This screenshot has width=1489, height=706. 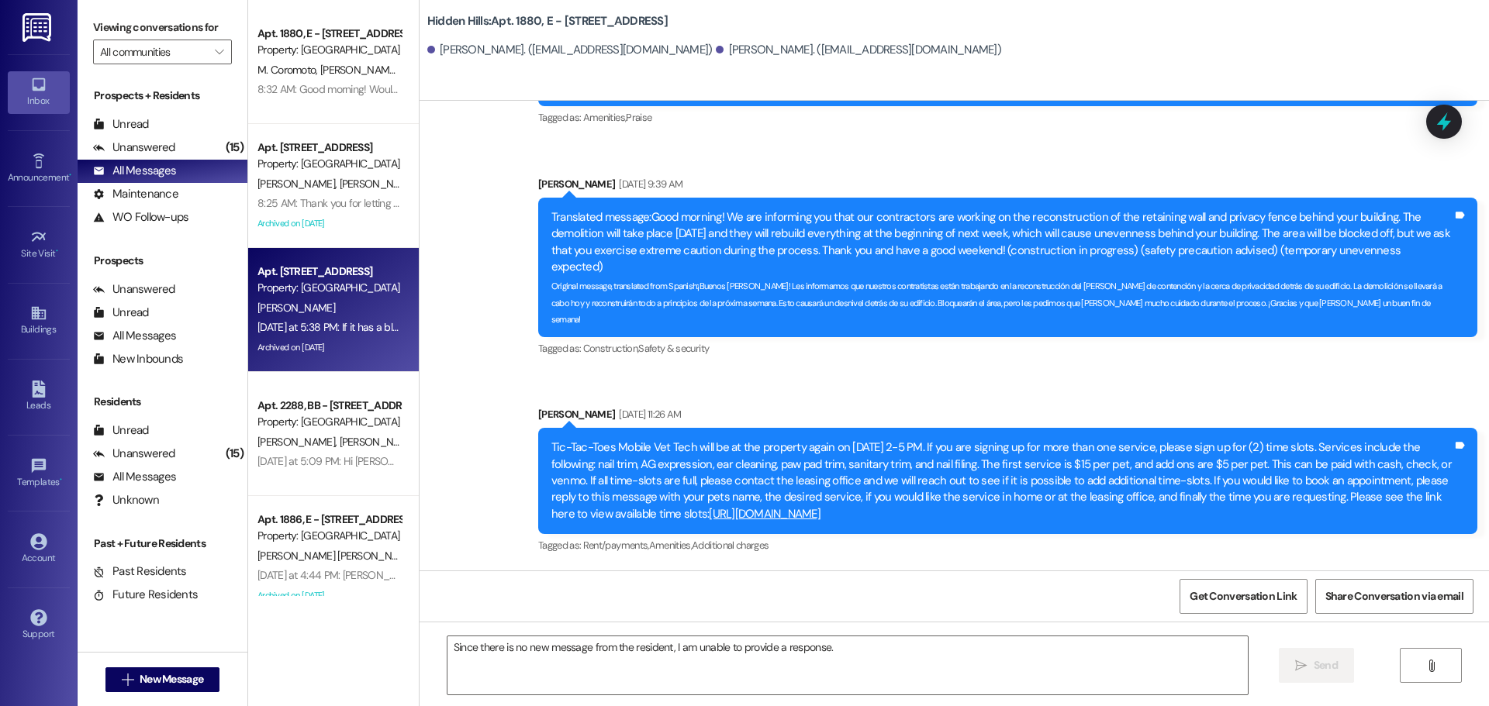 What do you see at coordinates (140, 217) in the screenshot?
I see `div: WO Follow-ups` at bounding box center [140, 217].